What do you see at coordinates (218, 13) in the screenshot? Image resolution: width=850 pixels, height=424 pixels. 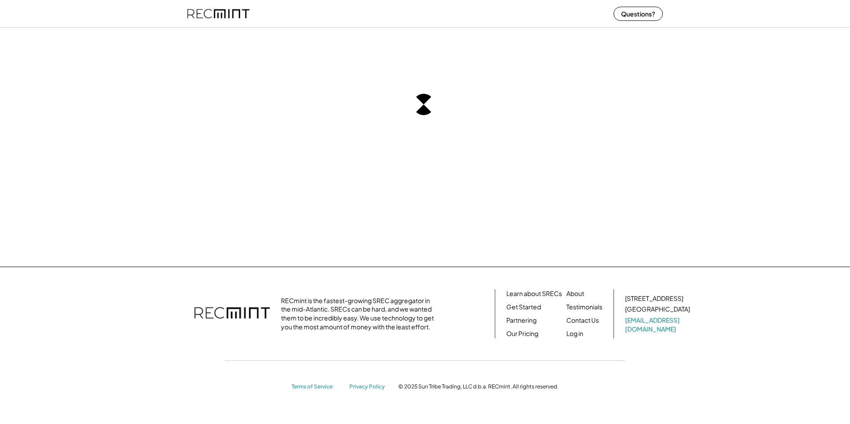 I see `img: recmint-logotype%403x%20%281%29.jpeg` at bounding box center [218, 13].